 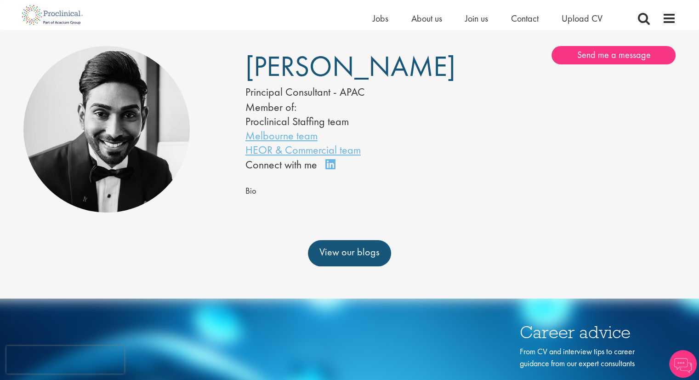 What do you see at coordinates (683, 364) in the screenshot?
I see `img: Chatbot` at bounding box center [683, 364].